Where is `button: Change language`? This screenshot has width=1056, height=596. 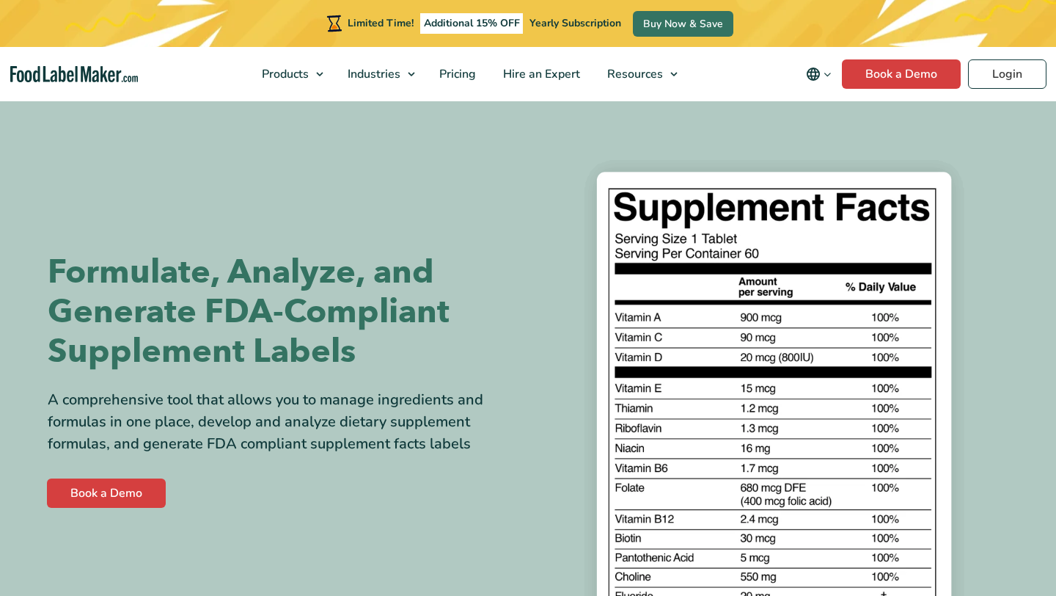
button: Change language is located at coordinates (818, 74).